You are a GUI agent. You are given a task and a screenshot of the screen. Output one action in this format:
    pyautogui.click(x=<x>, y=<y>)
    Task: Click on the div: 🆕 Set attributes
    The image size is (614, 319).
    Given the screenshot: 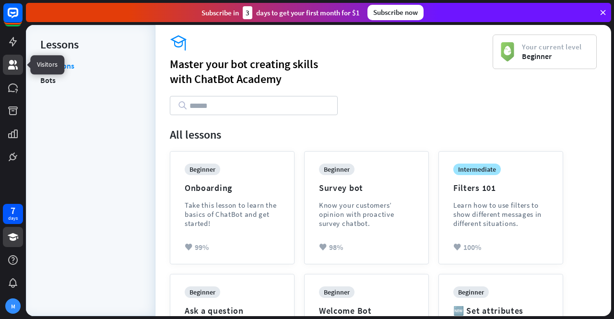 What is the action you would take?
    pyautogui.click(x=488, y=310)
    